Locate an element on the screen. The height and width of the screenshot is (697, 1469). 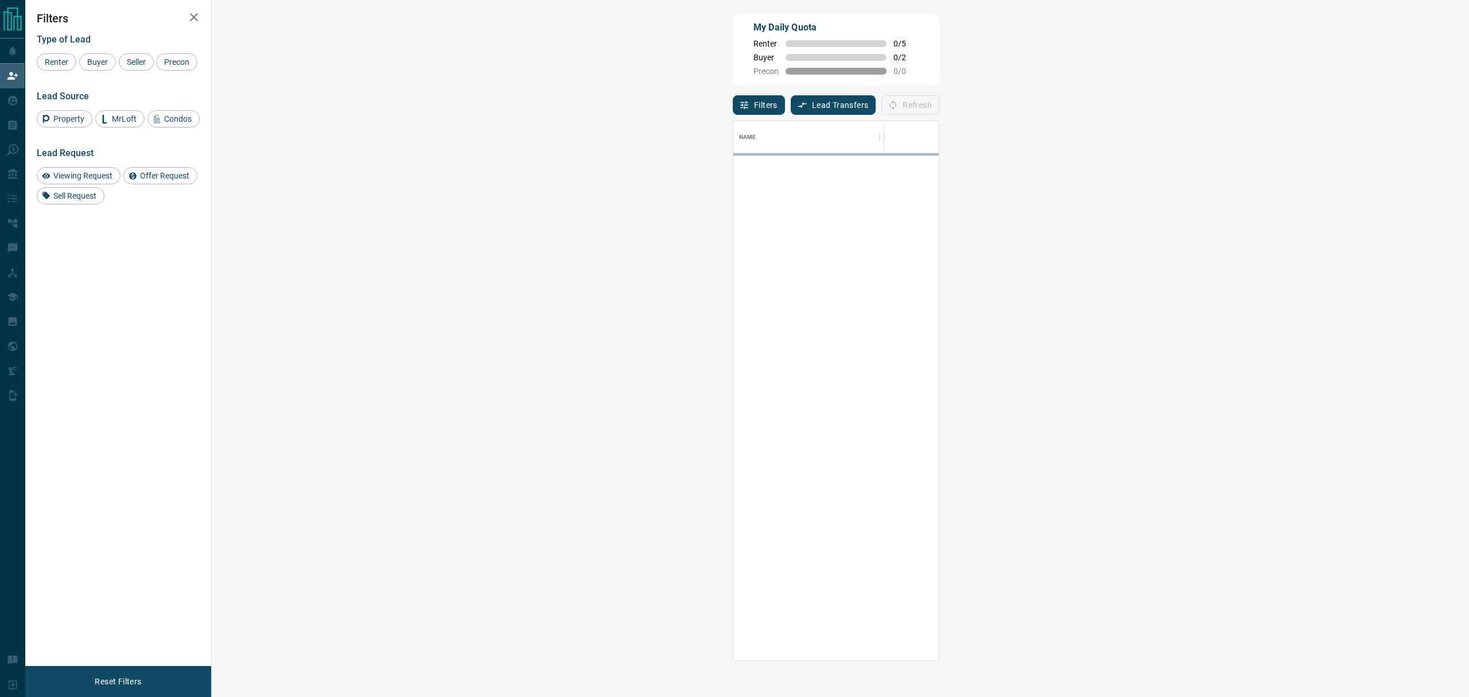
span: 0 / 2 is located at coordinates (906, 57).